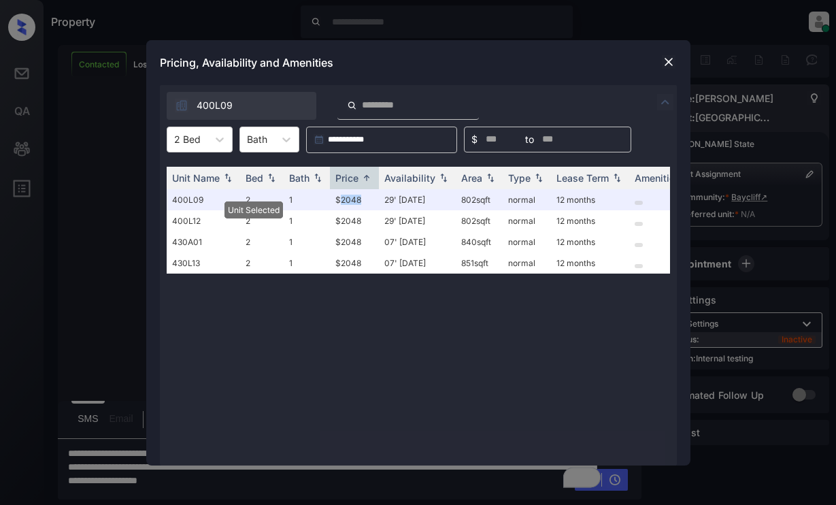 The width and height of the screenshot is (836, 505). Describe the element at coordinates (479, 241) in the screenshot. I see `td: 840 sqft` at that location.